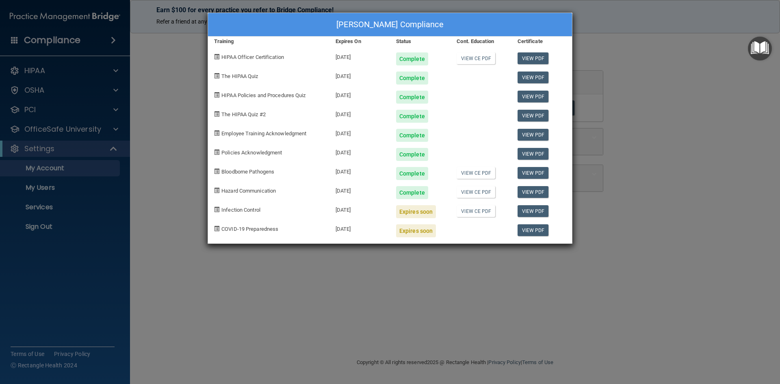  I want to click on span: Employee Training Acknowledgment, so click(264, 133).